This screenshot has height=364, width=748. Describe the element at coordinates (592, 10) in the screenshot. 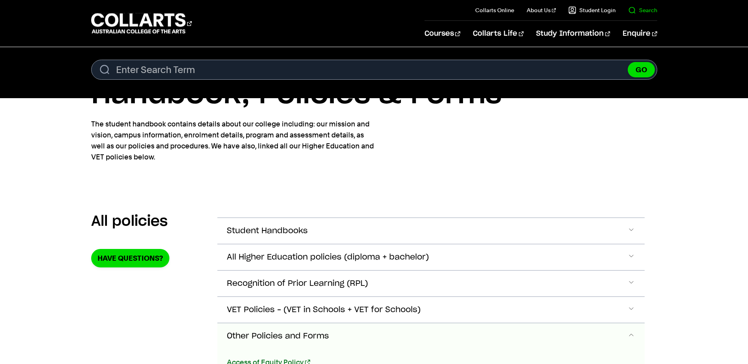

I see `a: Student Login` at that location.